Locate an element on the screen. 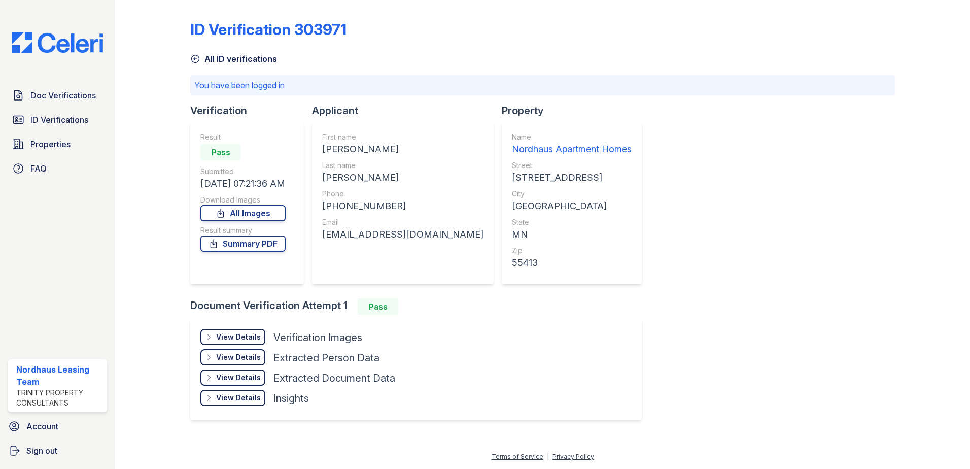  p: You have been logged in is located at coordinates (542, 85).